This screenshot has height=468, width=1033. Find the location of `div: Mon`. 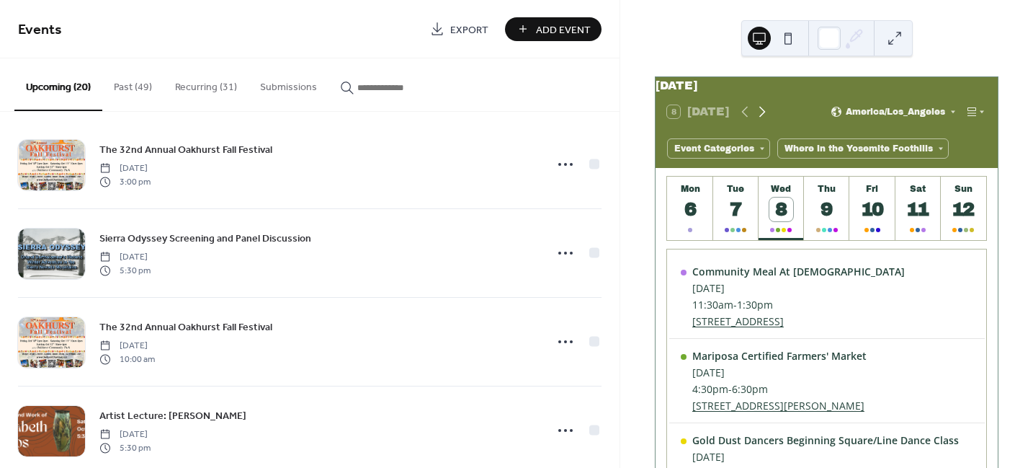

div: Mon is located at coordinates (690, 189).